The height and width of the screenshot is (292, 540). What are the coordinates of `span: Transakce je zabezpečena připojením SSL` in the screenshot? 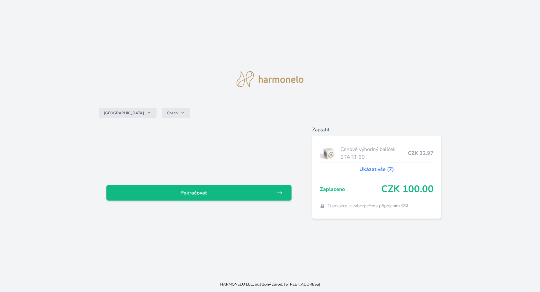 It's located at (368, 206).